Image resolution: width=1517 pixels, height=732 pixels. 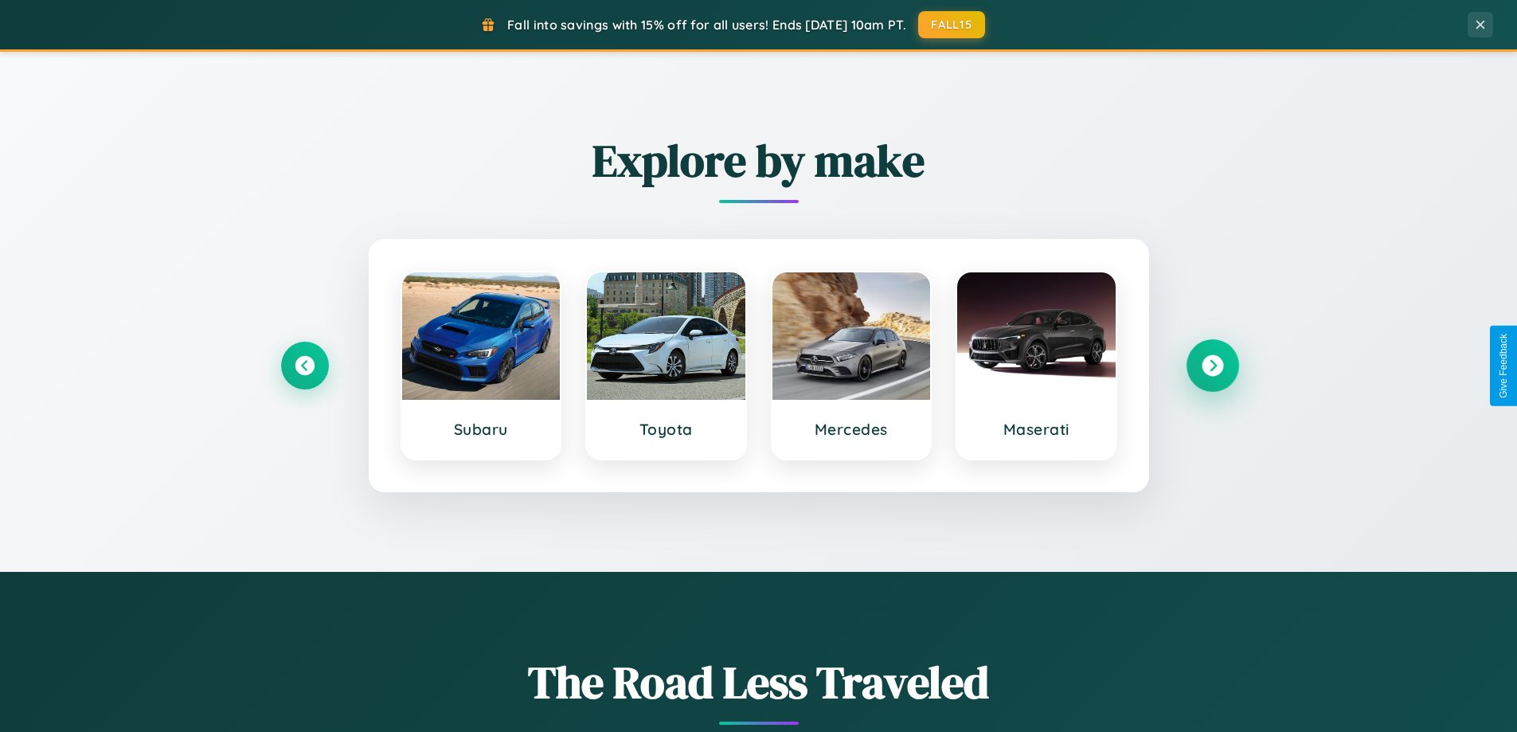 What do you see at coordinates (666, 429) in the screenshot?
I see `h3: Toyota` at bounding box center [666, 429].